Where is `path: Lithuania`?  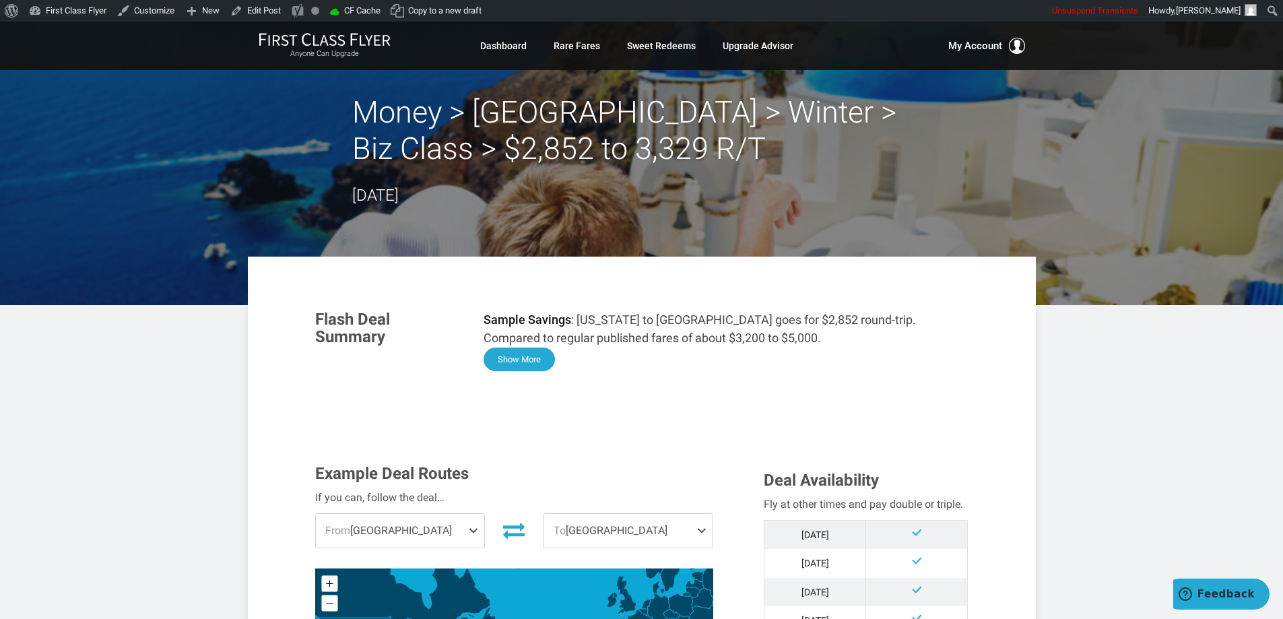 path: Lithuania is located at coordinates (692, 592).